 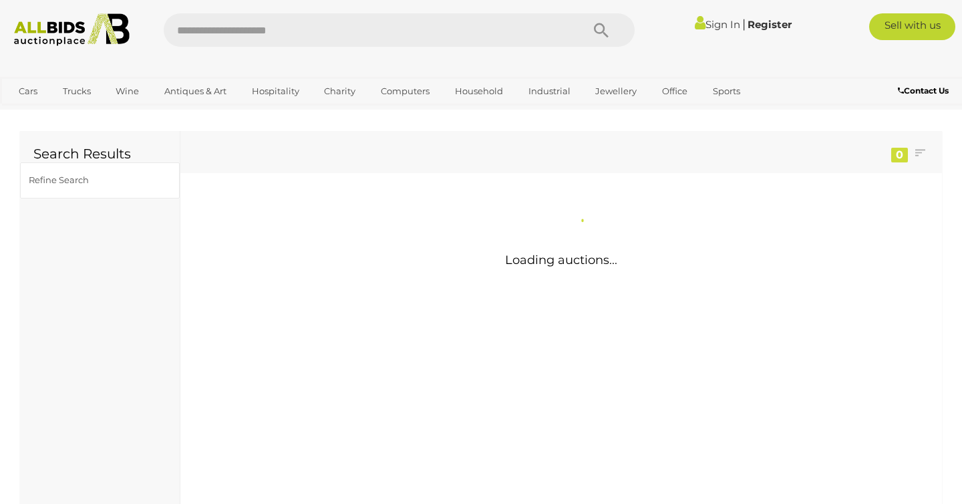 What do you see at coordinates (479, 91) in the screenshot?
I see `a: Household` at bounding box center [479, 91].